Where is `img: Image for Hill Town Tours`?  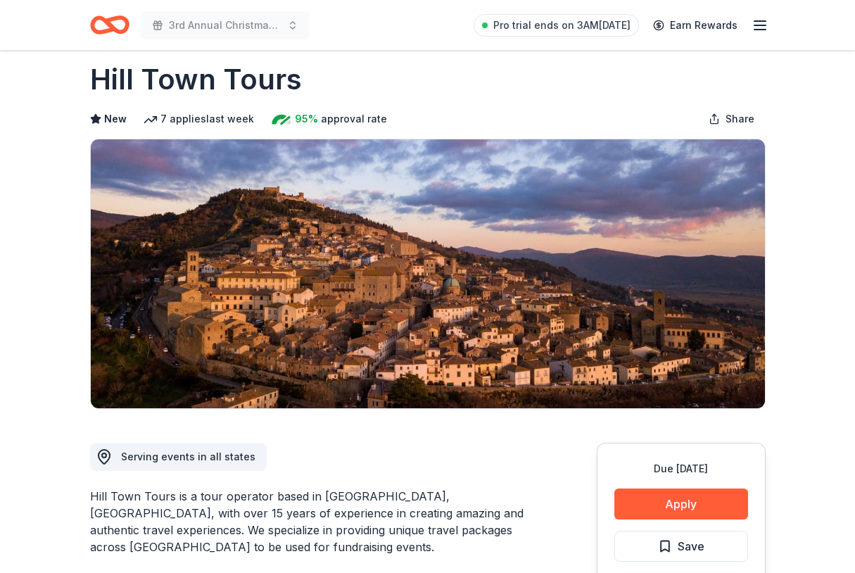
img: Image for Hill Town Tours is located at coordinates (428, 274).